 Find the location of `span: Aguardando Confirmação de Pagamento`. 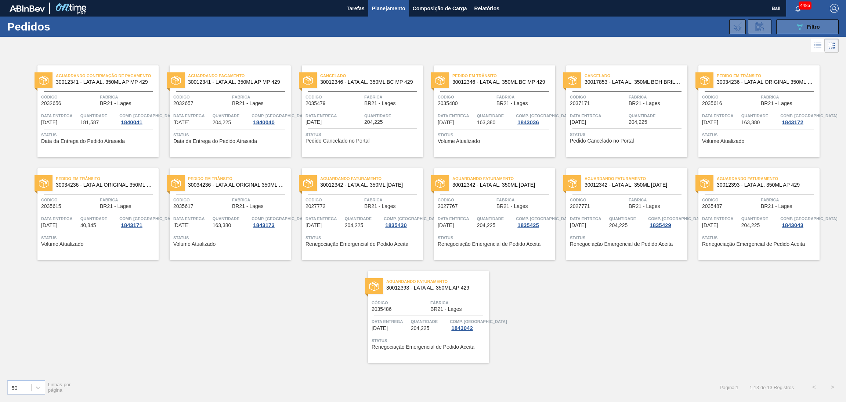

span: Aguardando Confirmação de Pagamento is located at coordinates (107, 76).